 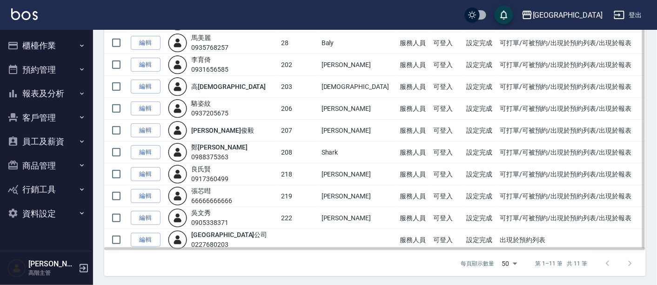 What do you see at coordinates (358, 152) in the screenshot?
I see `td: Shark` at bounding box center [358, 152].